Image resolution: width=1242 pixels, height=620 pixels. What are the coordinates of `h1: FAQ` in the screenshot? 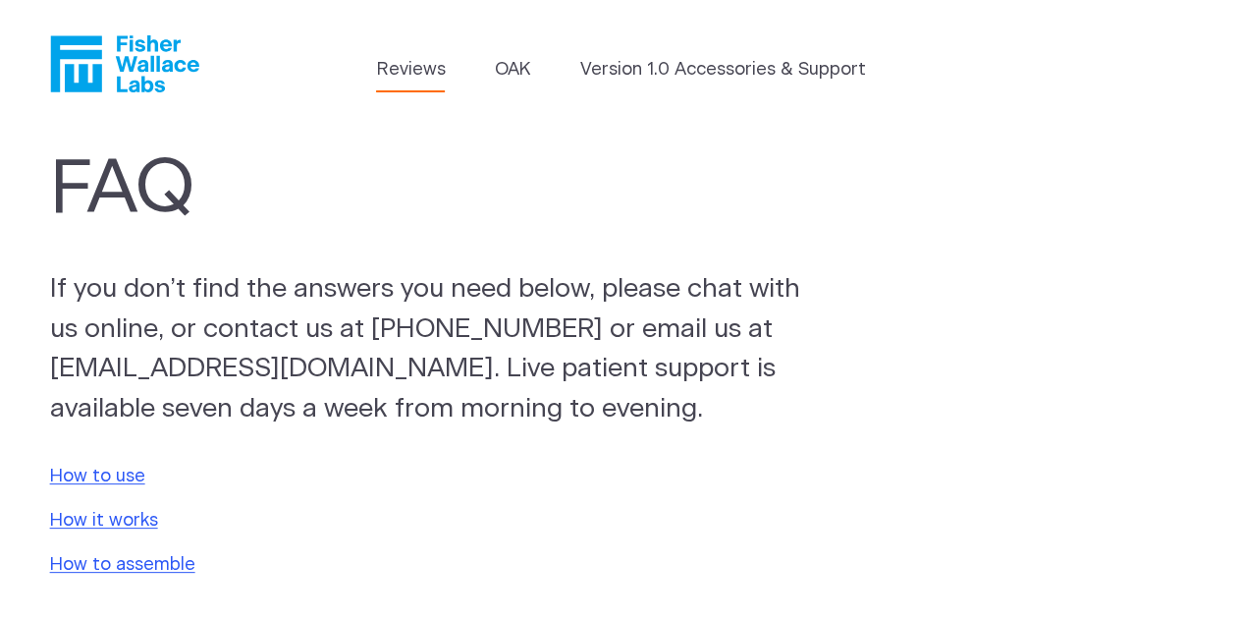 It's located at (443, 189).